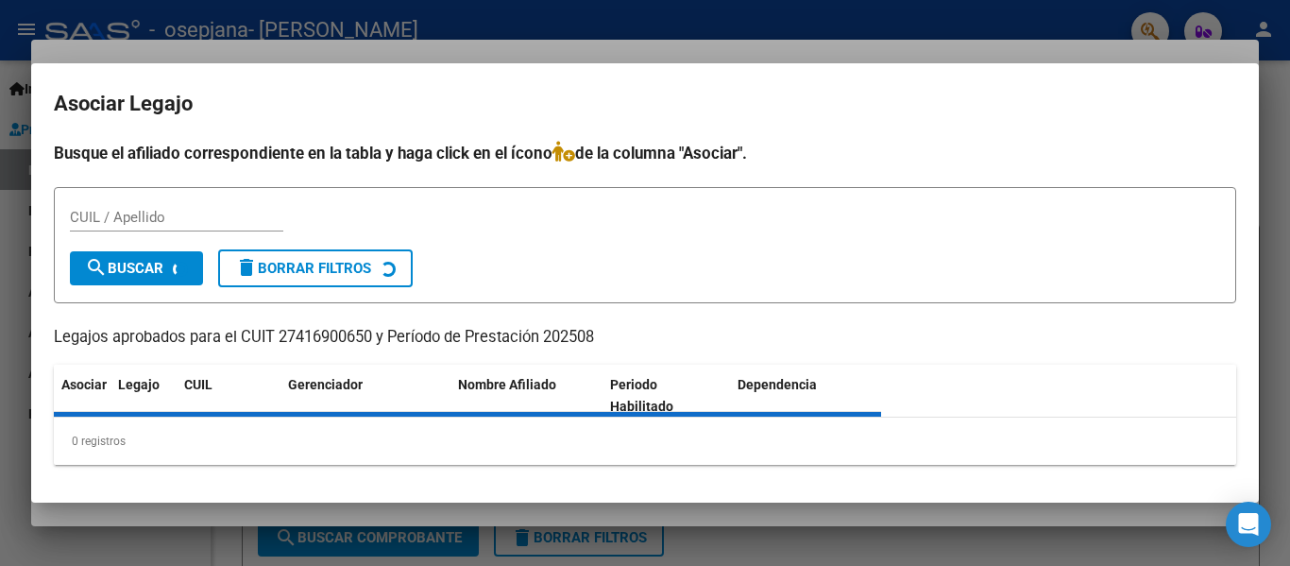  What do you see at coordinates (84, 384) in the screenshot?
I see `span: Asociar` at bounding box center [84, 384].